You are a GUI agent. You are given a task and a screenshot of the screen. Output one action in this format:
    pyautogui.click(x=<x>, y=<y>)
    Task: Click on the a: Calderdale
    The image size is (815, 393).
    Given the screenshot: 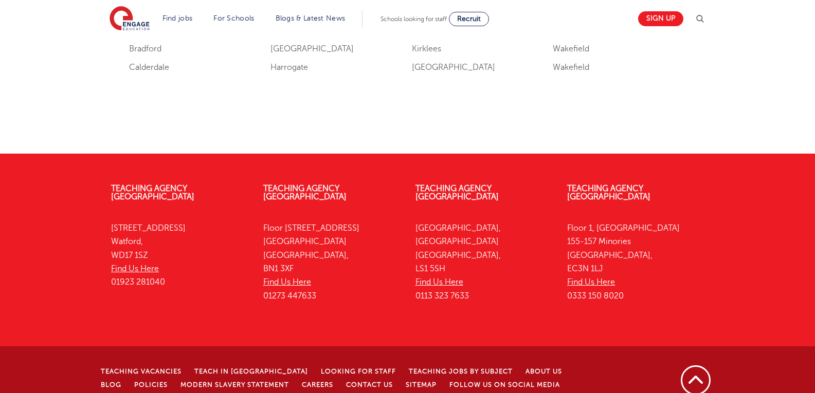 What is the action you would take?
    pyautogui.click(x=149, y=67)
    